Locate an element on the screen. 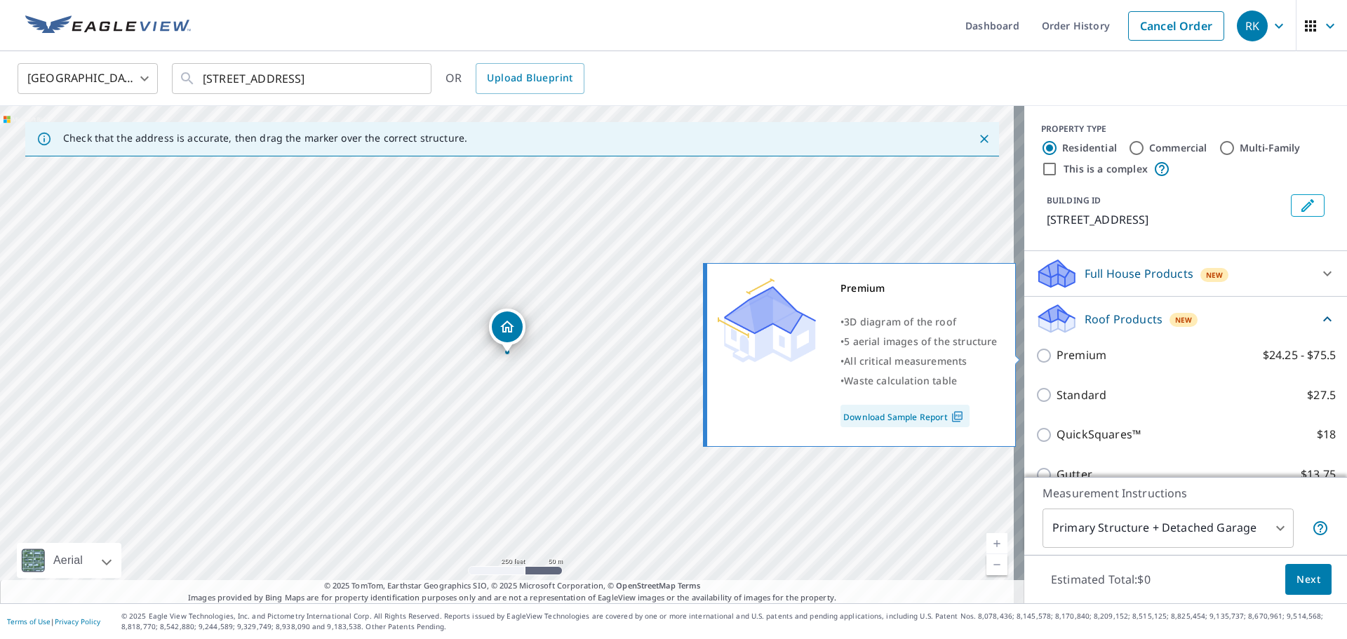  span: Waste calculation table is located at coordinates (900, 380).